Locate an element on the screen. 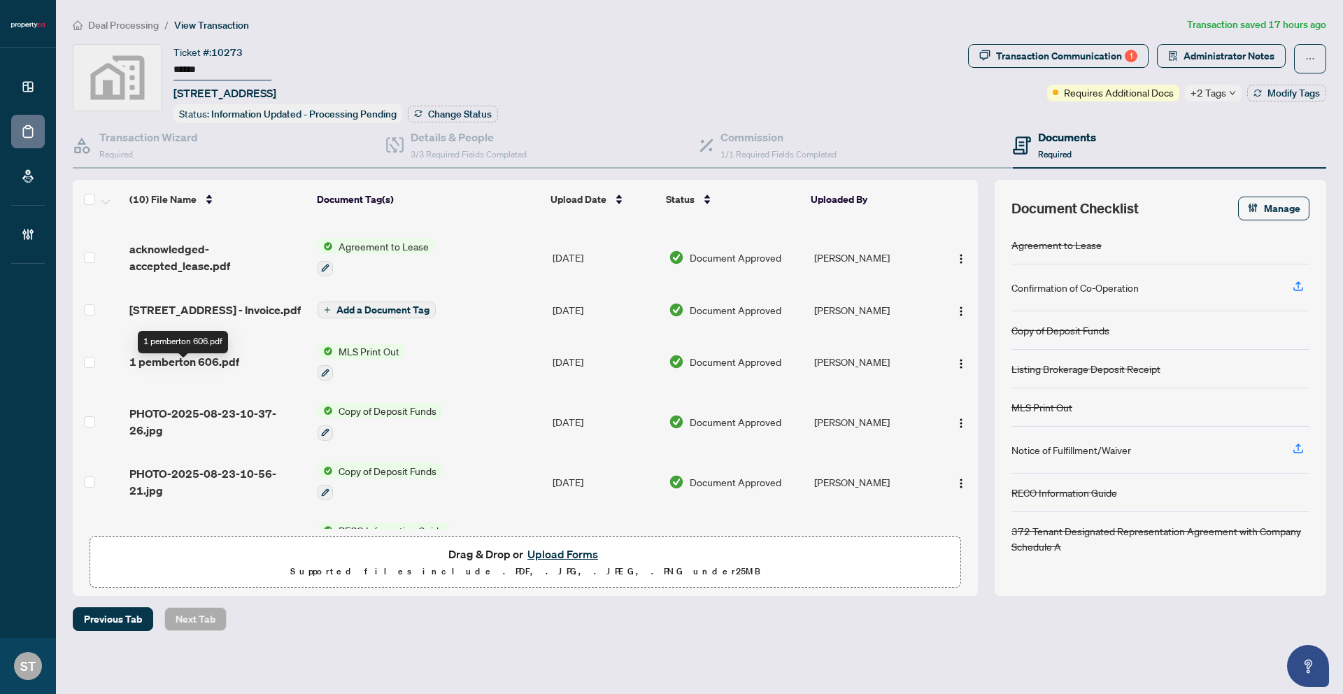  div: RECO Information Guide is located at coordinates (1064, 493).